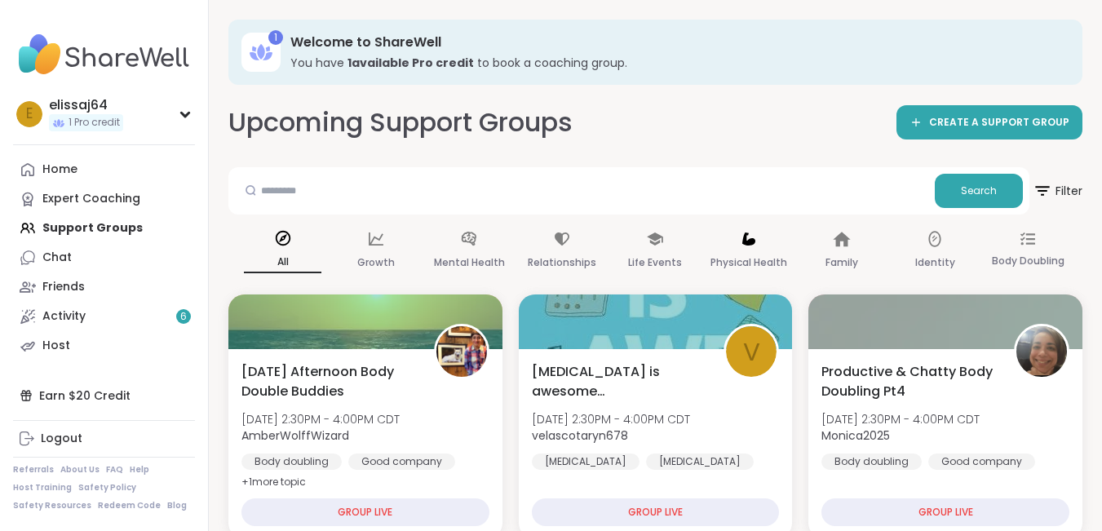 This screenshot has width=1102, height=531. What do you see at coordinates (655, 263) in the screenshot?
I see `p: Life Events` at bounding box center [655, 263].